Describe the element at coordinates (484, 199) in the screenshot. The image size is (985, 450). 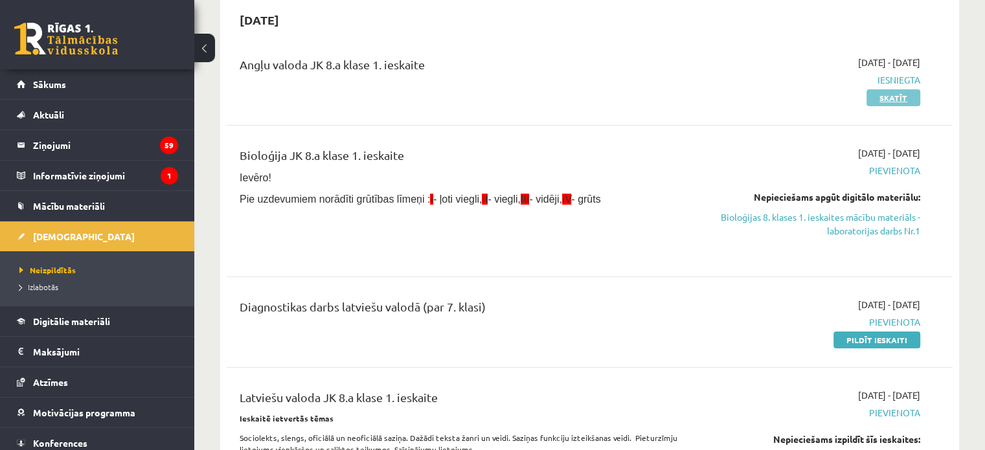
I see `span: II` at that location.